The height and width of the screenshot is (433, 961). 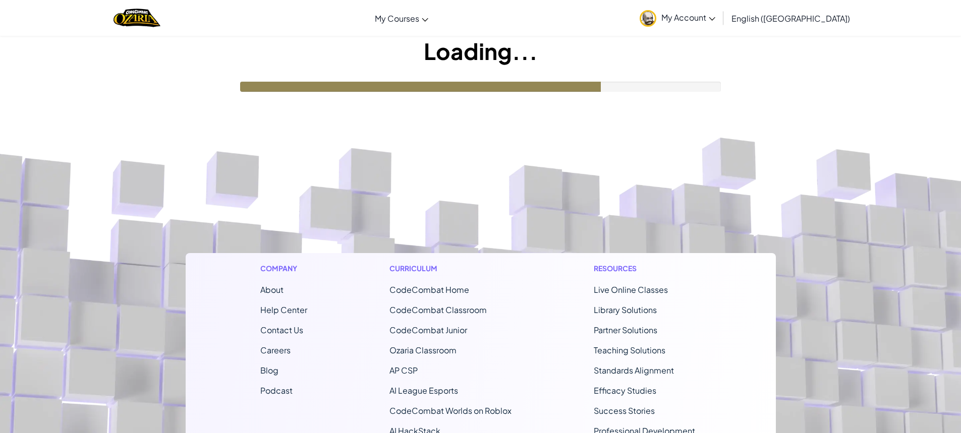 I want to click on a: Careers, so click(x=275, y=350).